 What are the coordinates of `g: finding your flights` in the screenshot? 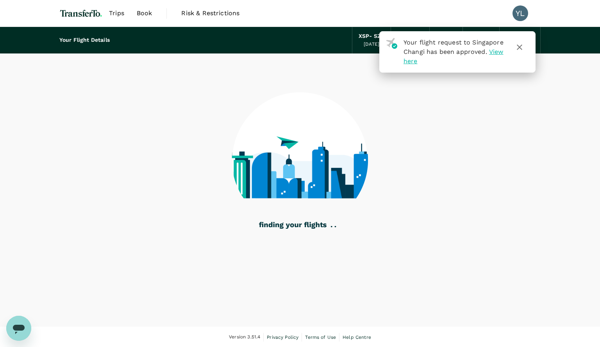 It's located at (293, 226).